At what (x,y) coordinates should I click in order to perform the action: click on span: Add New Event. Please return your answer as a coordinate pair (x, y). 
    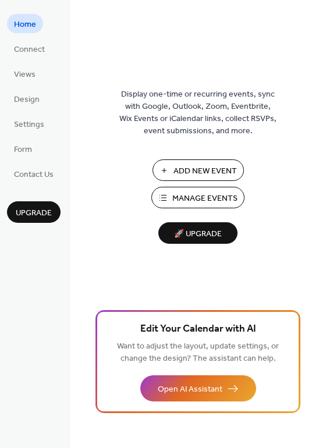
    Looking at the image, I should click on (205, 171).